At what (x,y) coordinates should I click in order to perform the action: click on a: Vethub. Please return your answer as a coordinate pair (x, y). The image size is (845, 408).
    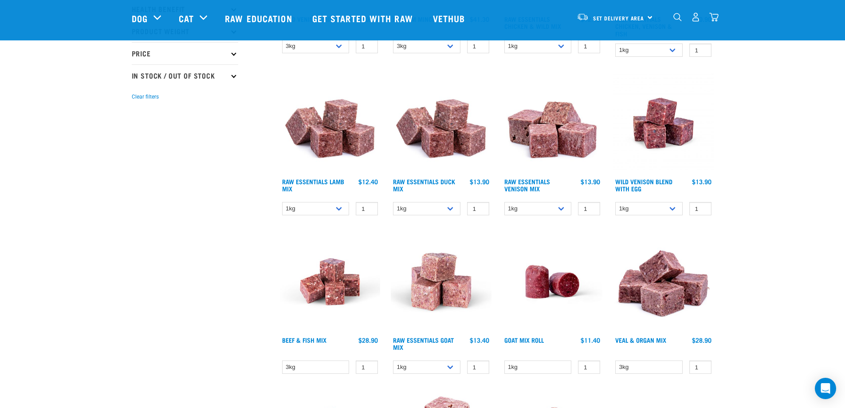
    Looking at the image, I should click on (450, 18).